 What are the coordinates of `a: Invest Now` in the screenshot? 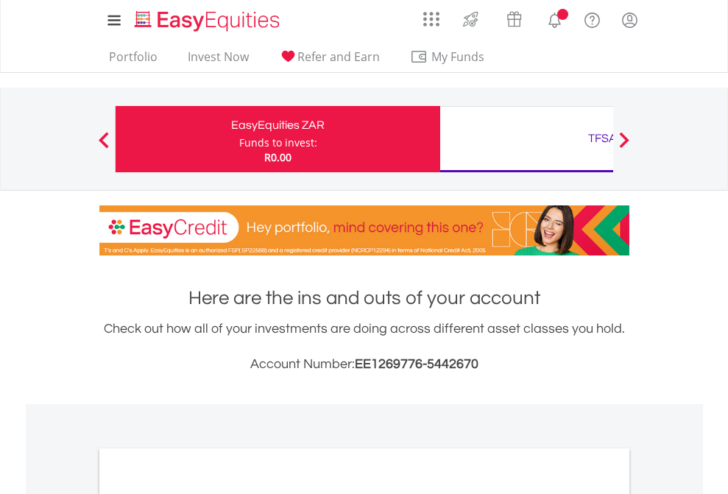 It's located at (218, 60).